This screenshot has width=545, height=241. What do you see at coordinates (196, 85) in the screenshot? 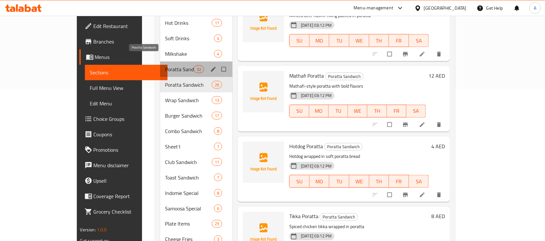
I see `div: Poratta Sandwich26` at bounding box center [196, 85].